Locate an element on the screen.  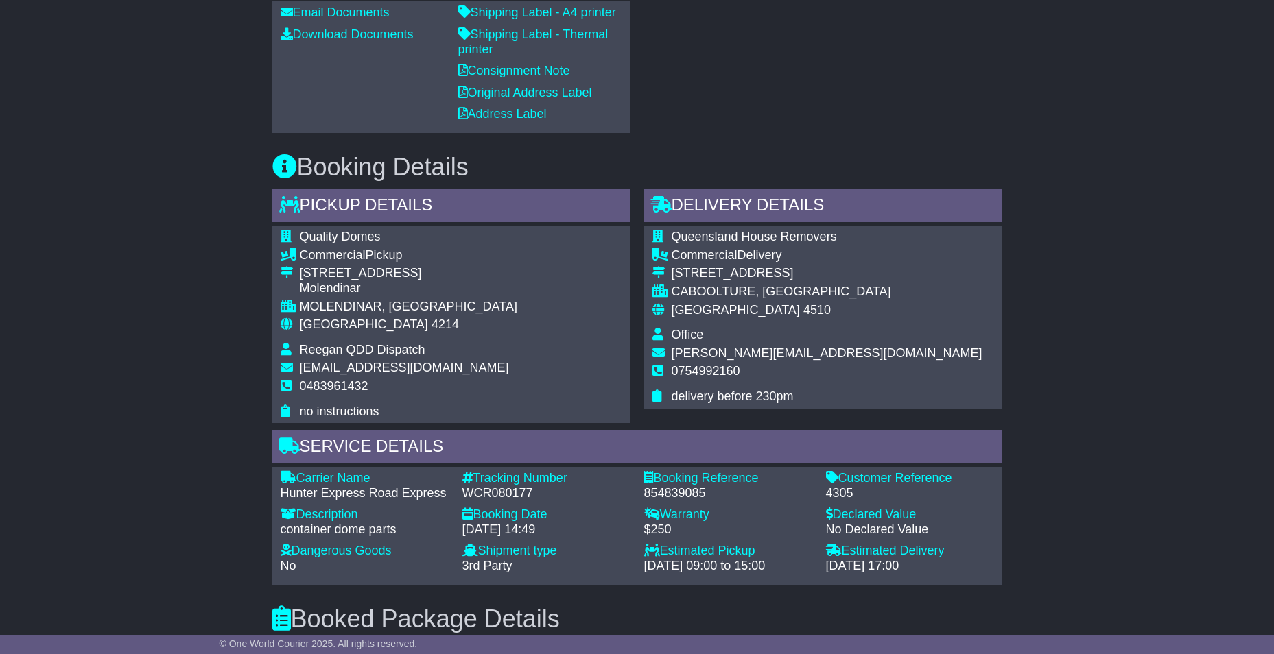
h3: Booked Package Details is located at coordinates (637, 619).